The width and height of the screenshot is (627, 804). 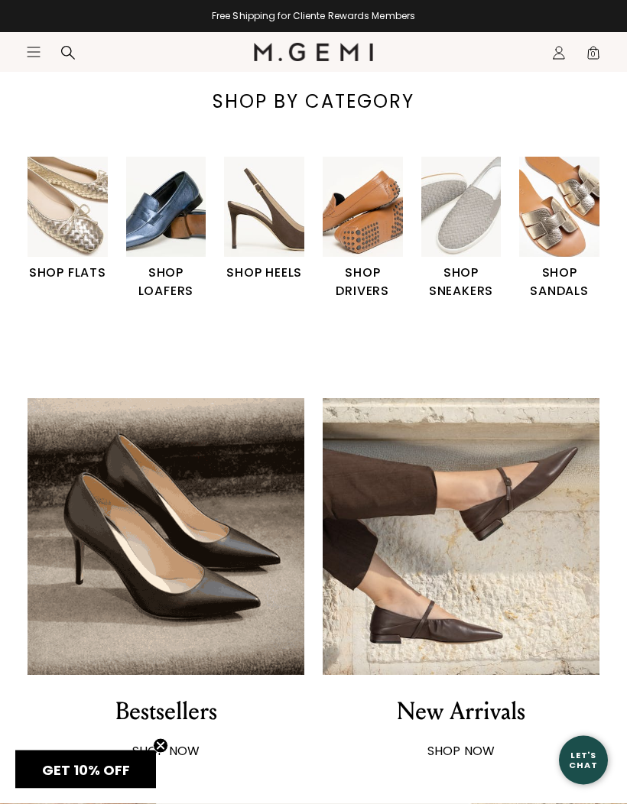 What do you see at coordinates (362, 283) in the screenshot?
I see `h1: SHOP DRIVERS` at bounding box center [362, 283].